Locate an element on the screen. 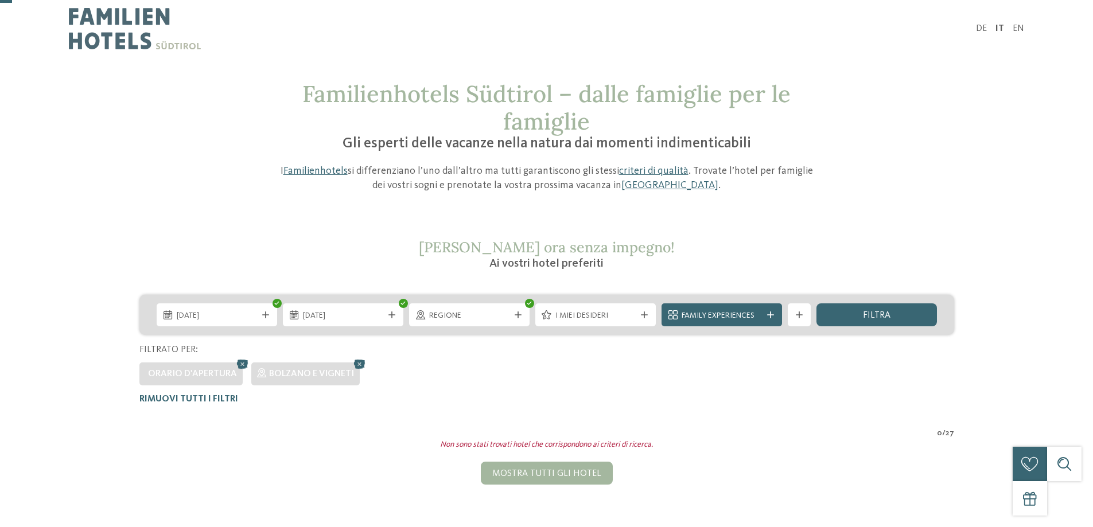 The image size is (1093, 527). a: DE is located at coordinates (981, 29).